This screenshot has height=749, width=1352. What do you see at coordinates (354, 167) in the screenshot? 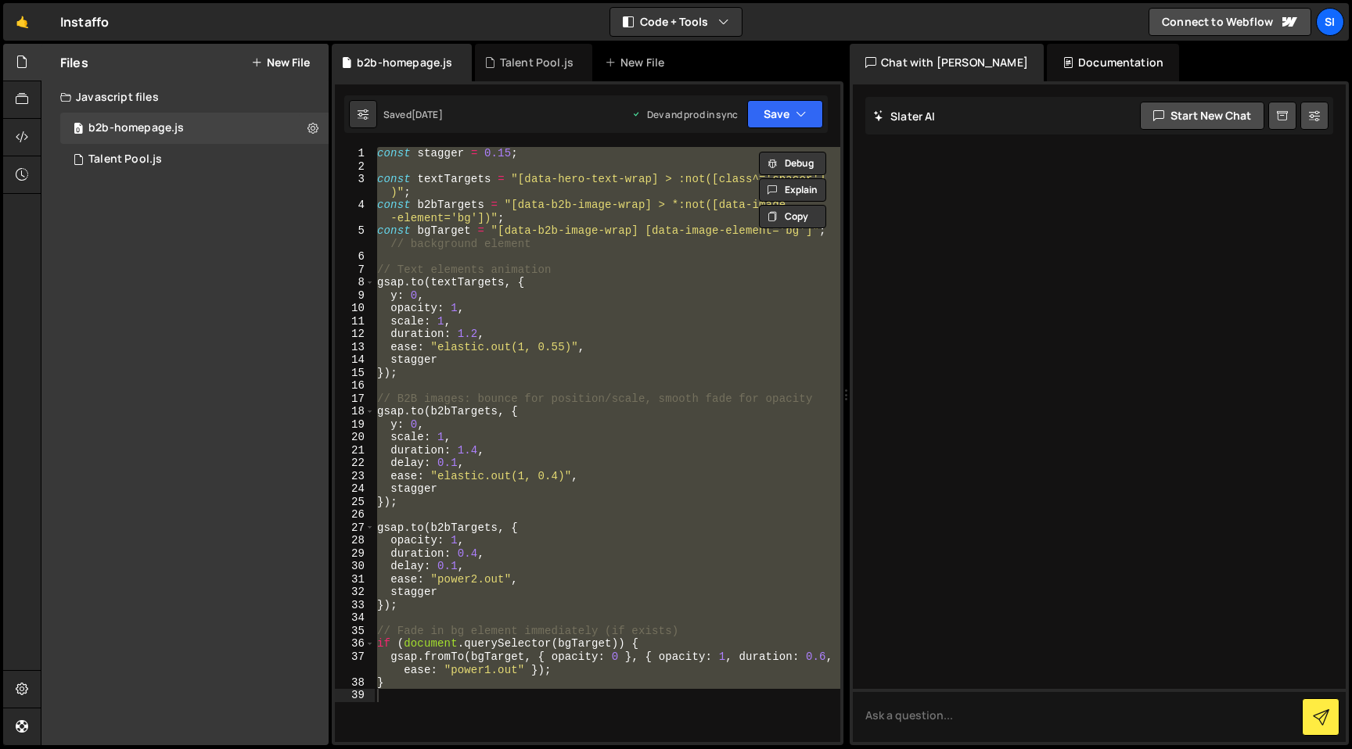
I see `div: 2` at bounding box center [354, 167].